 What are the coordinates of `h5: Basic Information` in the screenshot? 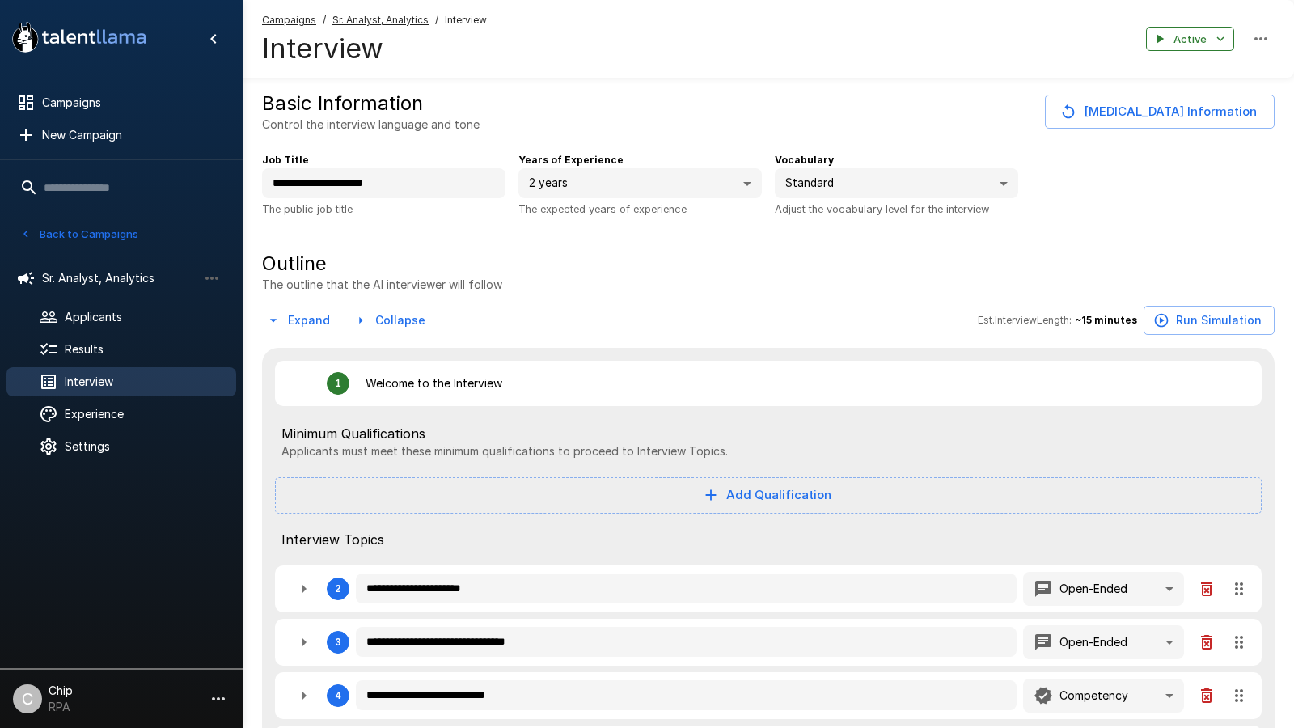 It's located at (342, 103).